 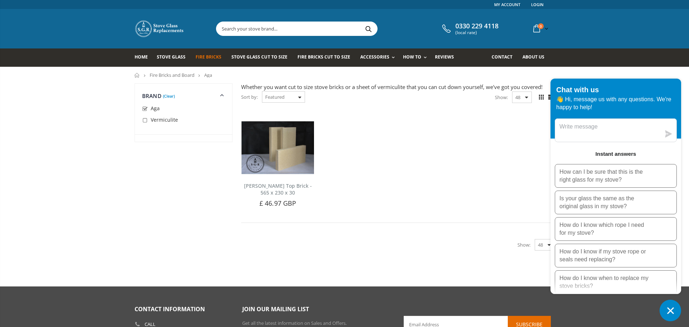 I want to click on a: (Clear), so click(x=169, y=96).